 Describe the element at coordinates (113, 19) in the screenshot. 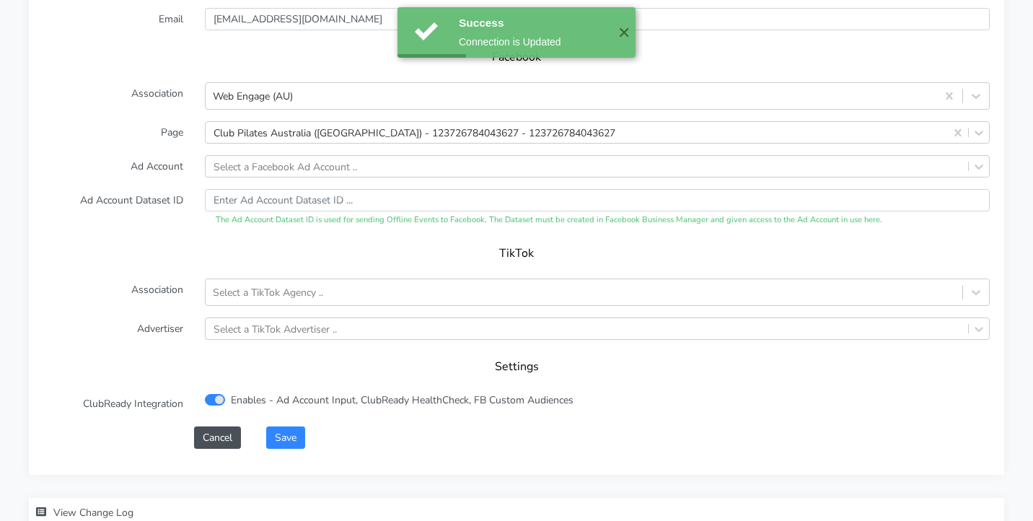

I see `label: Email` at that location.